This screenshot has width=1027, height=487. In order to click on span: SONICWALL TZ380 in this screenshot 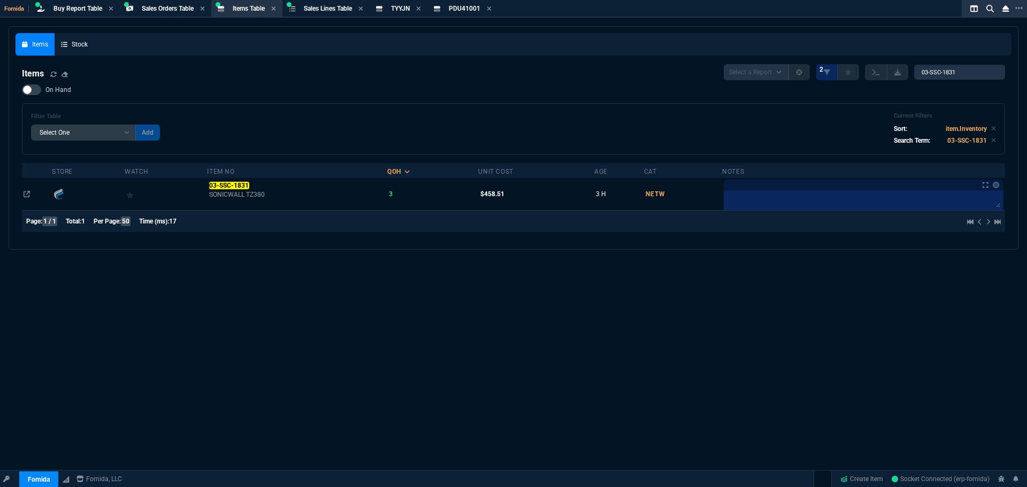, I will do `click(297, 195)`.